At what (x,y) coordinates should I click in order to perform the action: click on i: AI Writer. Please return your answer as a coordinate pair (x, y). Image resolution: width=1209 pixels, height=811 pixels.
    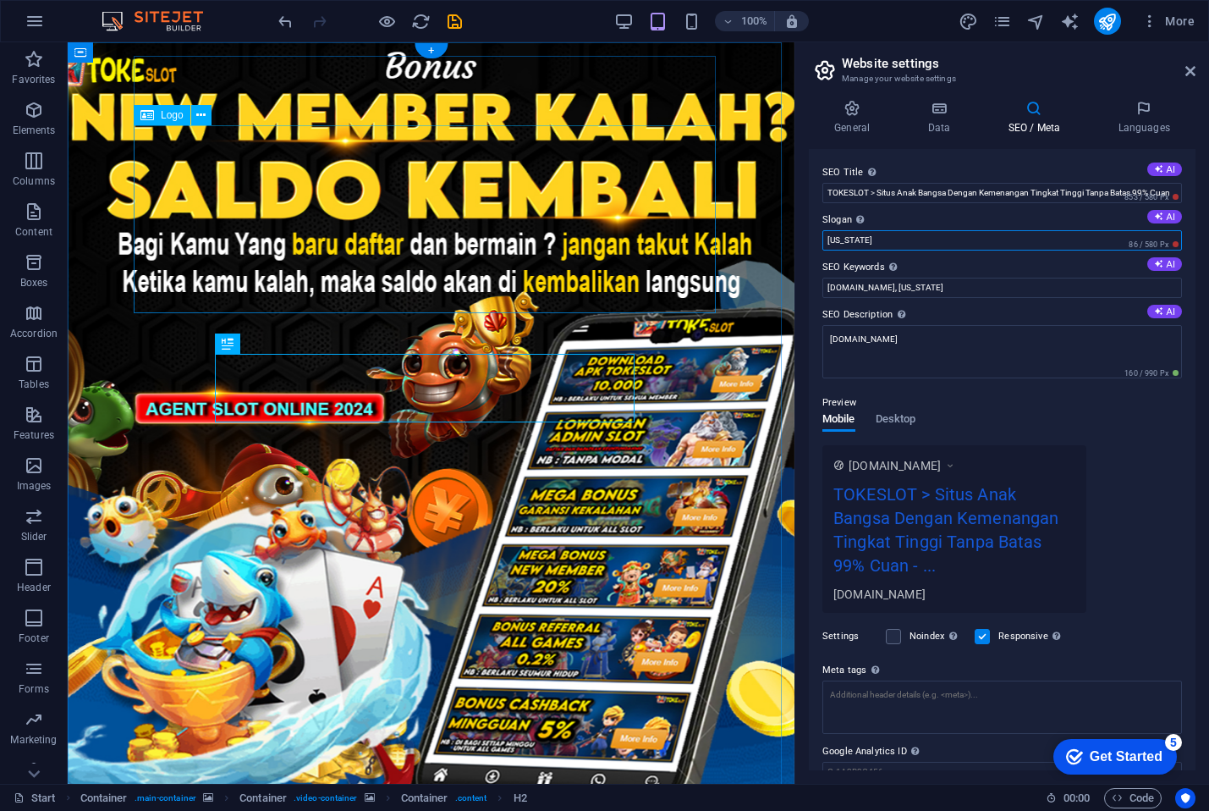
    Looking at the image, I should click on (1069, 21).